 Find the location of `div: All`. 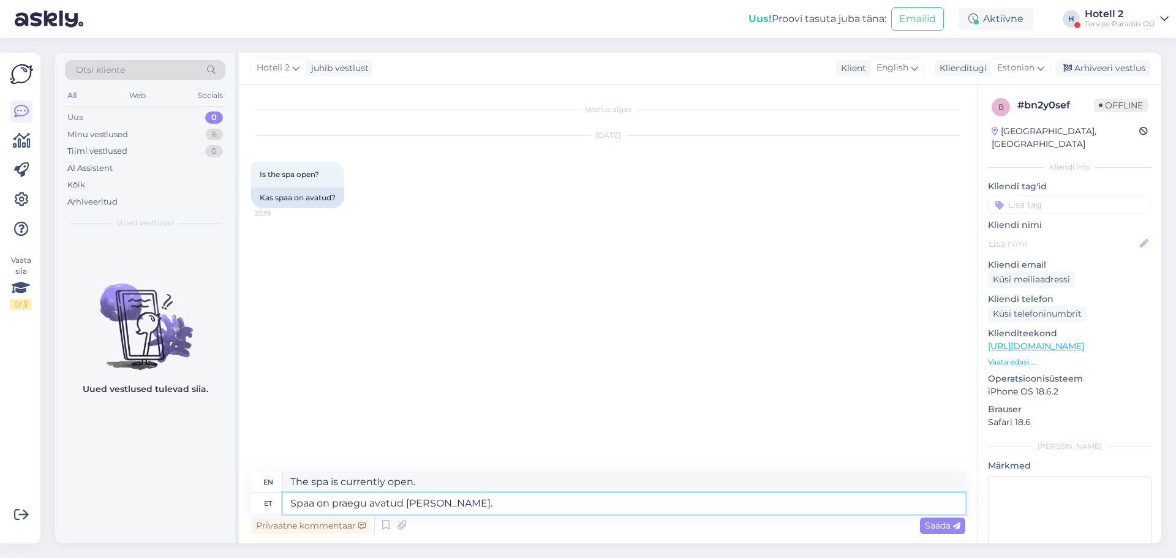

div: All is located at coordinates (72, 96).